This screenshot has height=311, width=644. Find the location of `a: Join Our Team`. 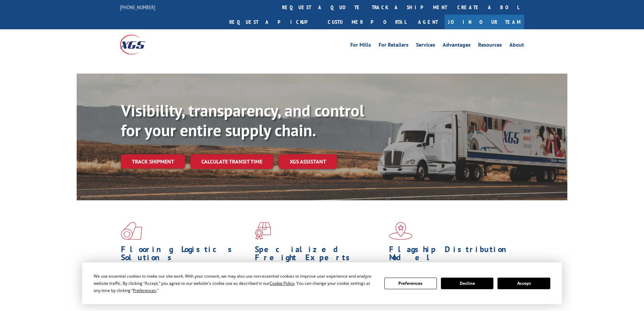

a: Join Our Team is located at coordinates (484, 22).